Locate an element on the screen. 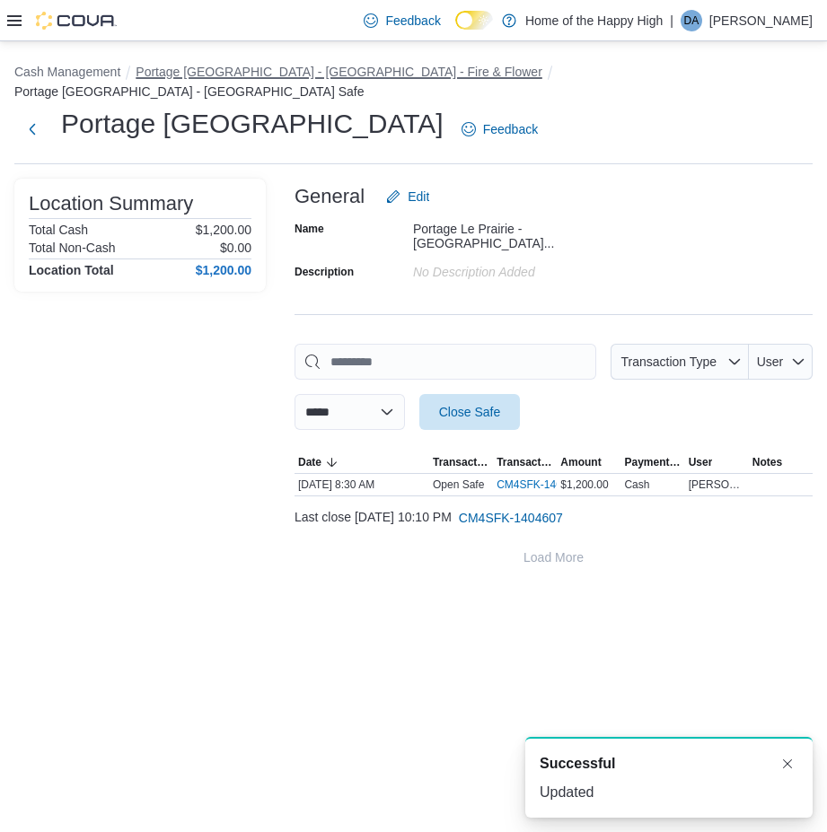 This screenshot has width=827, height=832. div: No Description added is located at coordinates (533, 268).